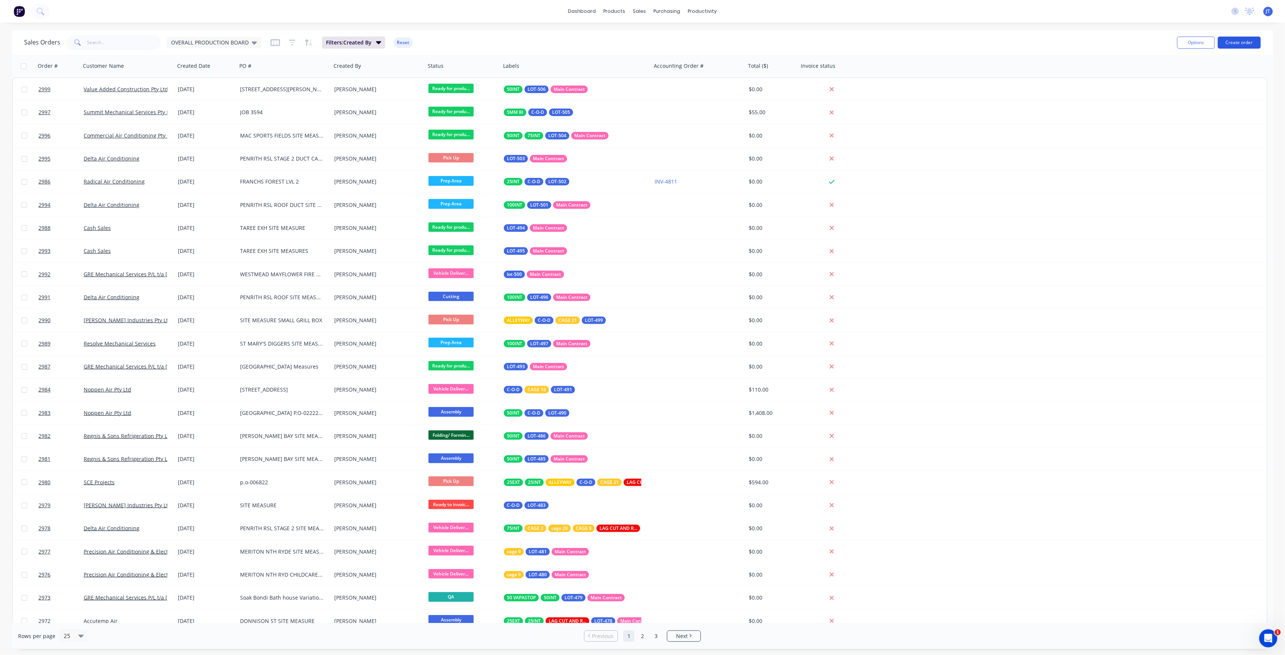  Describe the element at coordinates (42, 42) in the screenshot. I see `h1: Sales Orders` at that location.